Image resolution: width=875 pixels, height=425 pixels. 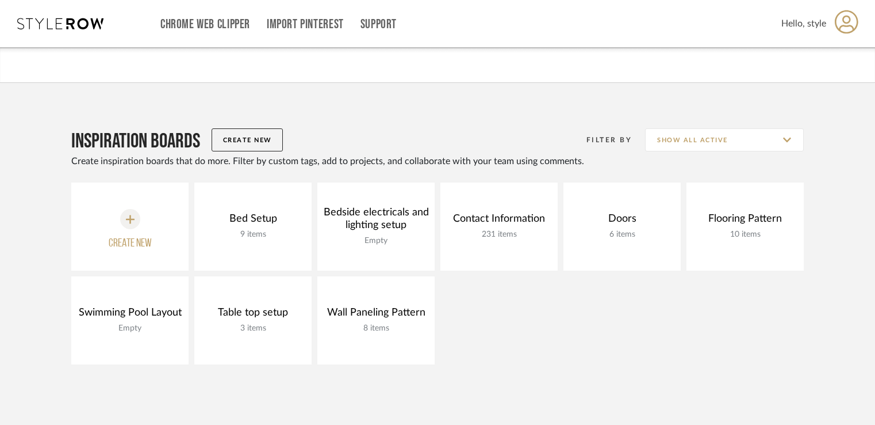 I want to click on div: 6 items, so click(x=622, y=234).